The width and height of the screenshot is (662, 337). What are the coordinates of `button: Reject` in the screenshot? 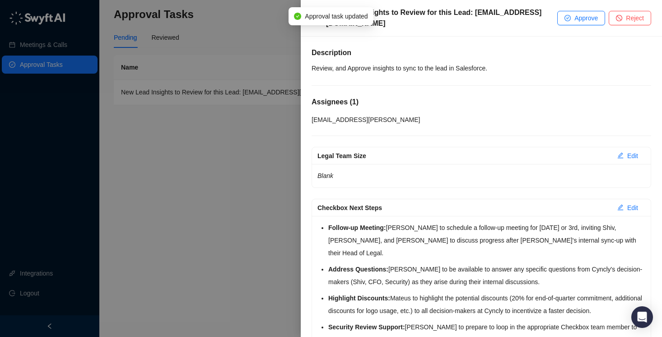 It's located at (630, 18).